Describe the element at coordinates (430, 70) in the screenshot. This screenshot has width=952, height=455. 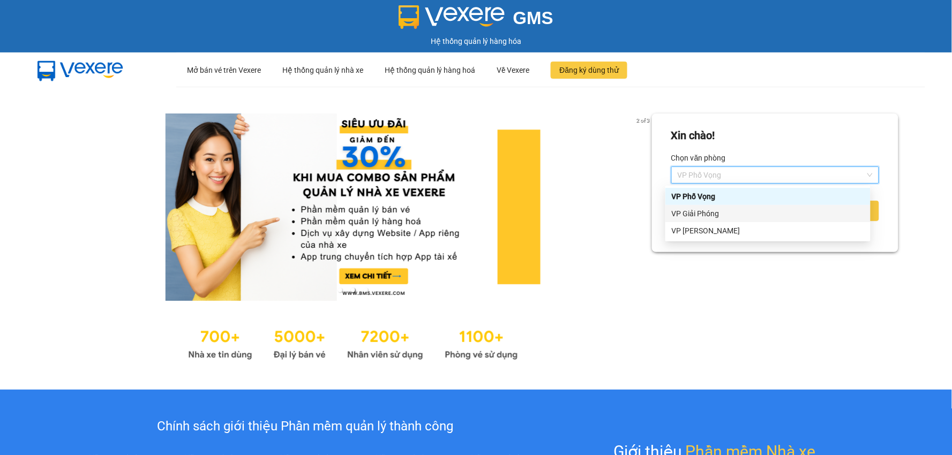
I see `div: Hệ thống quản lý hàng hoá` at that location.